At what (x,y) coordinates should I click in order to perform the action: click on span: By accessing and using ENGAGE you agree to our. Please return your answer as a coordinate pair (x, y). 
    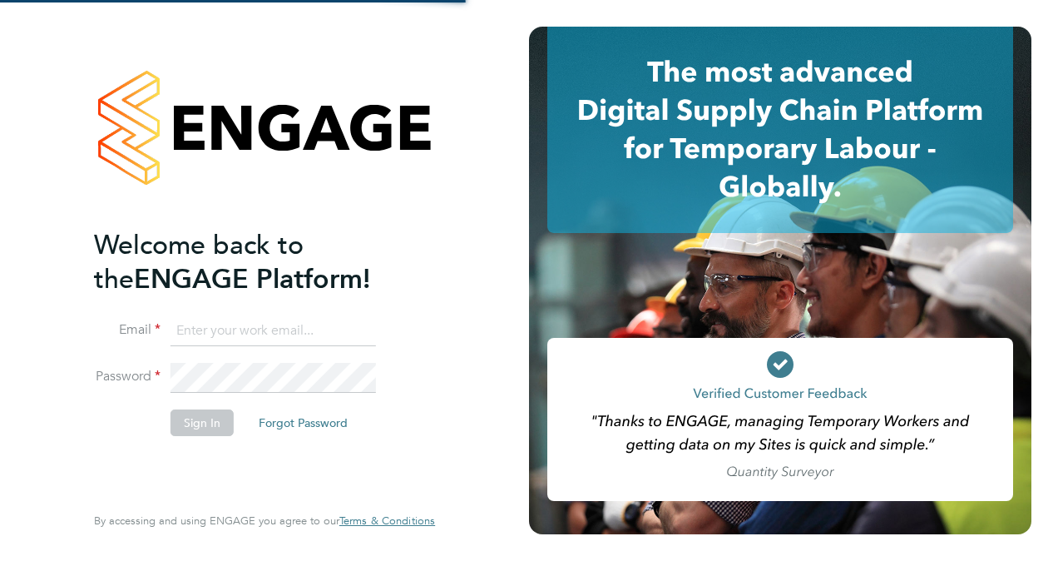
    Looking at the image, I should click on (265, 520).